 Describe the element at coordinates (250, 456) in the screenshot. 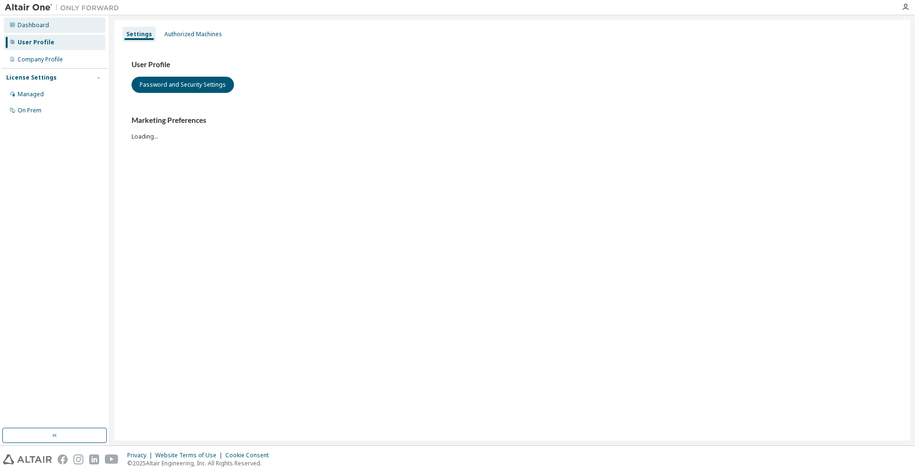

I see `div: Cookie Consent` at that location.